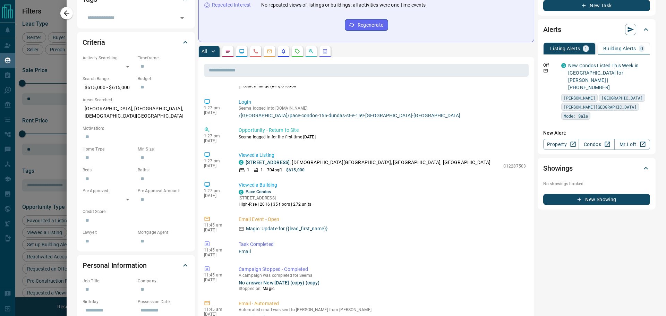 The width and height of the screenshot is (666, 316). What do you see at coordinates (552, 29) in the screenshot?
I see `h2: Alerts` at bounding box center [552, 29].